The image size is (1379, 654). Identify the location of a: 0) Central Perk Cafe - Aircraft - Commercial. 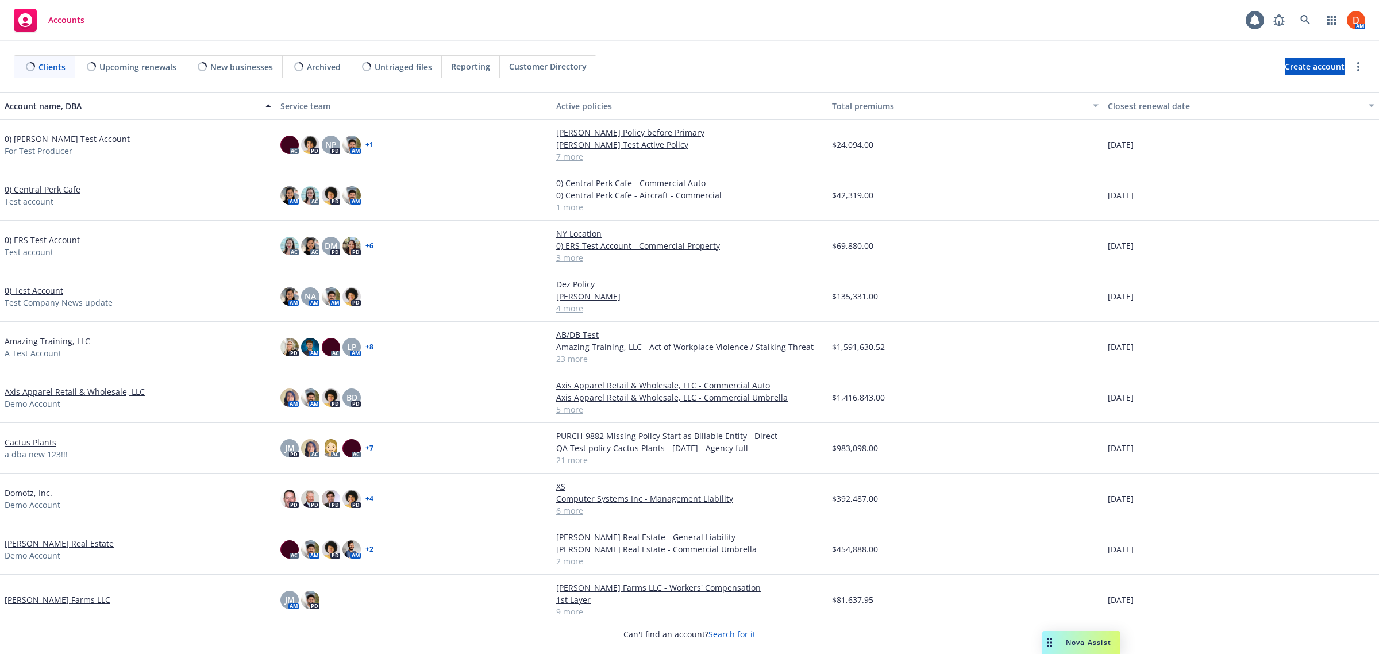
(689, 195).